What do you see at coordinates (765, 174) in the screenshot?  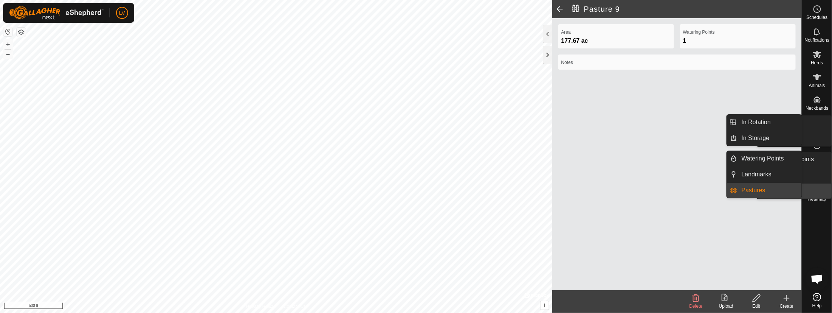 I see `li: Landmarks` at bounding box center [765, 174].